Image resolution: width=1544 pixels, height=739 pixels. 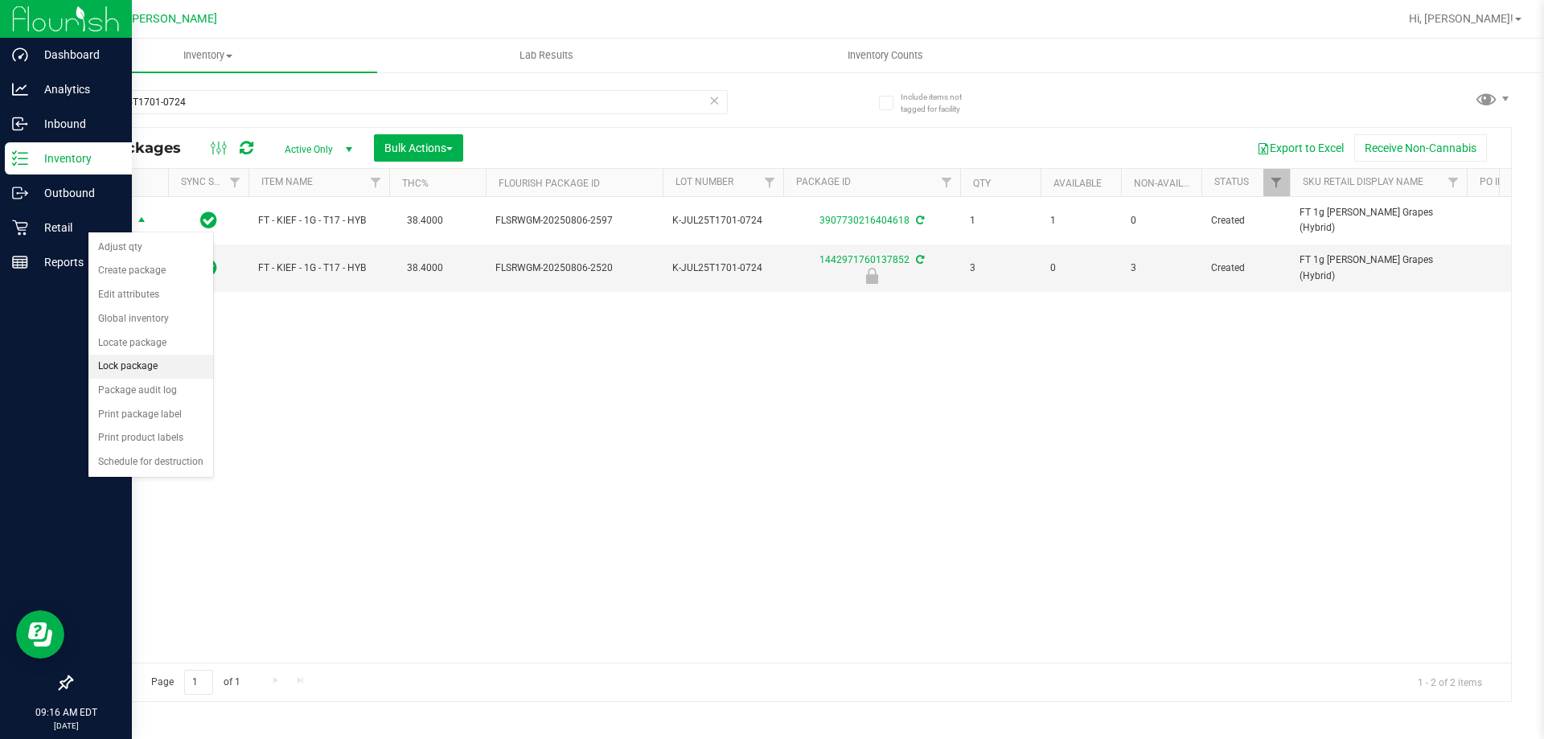 I want to click on span: In Sync, so click(x=208, y=220).